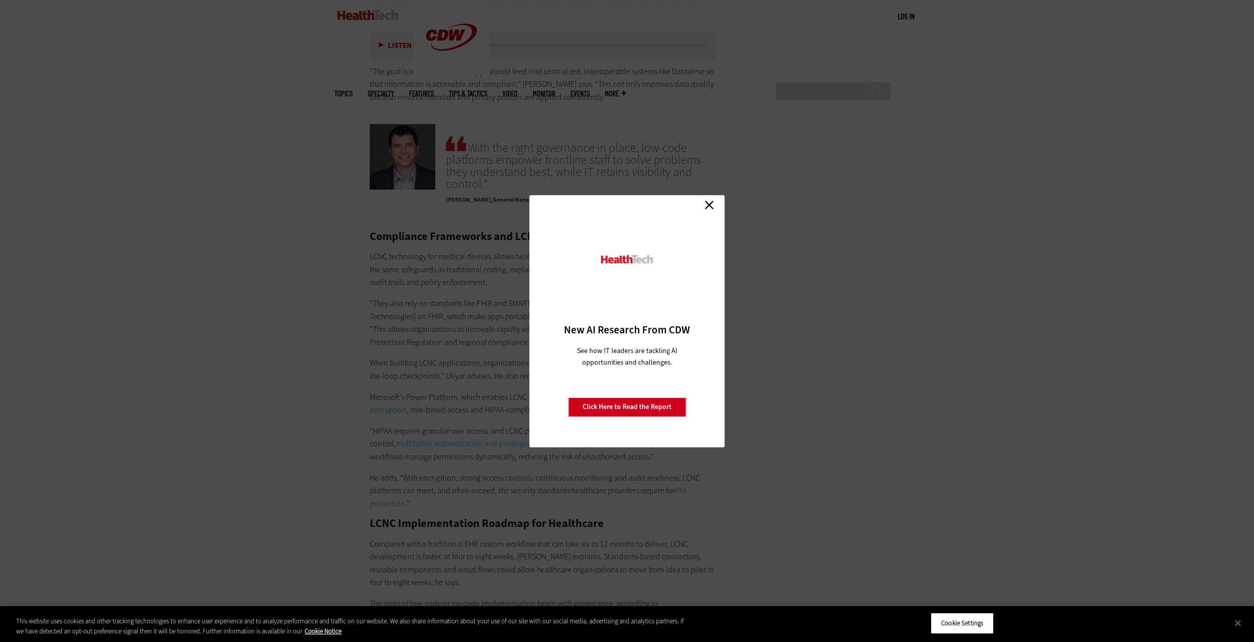  I want to click on h3: New AI Research From CDW, so click(627, 330).